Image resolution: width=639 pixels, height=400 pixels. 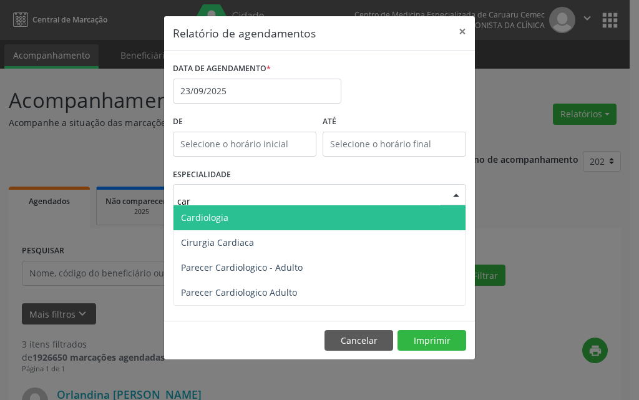 I want to click on label: DATA DE AGENDAMENTO, so click(x=221, y=69).